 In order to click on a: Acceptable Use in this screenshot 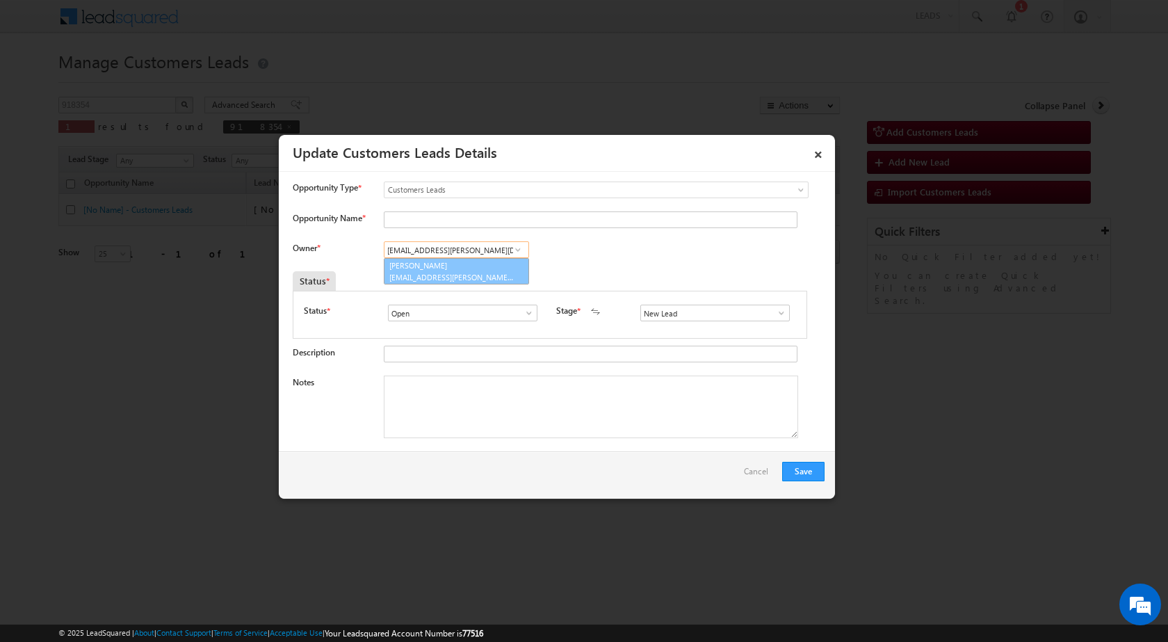, I will do `click(296, 632)`.